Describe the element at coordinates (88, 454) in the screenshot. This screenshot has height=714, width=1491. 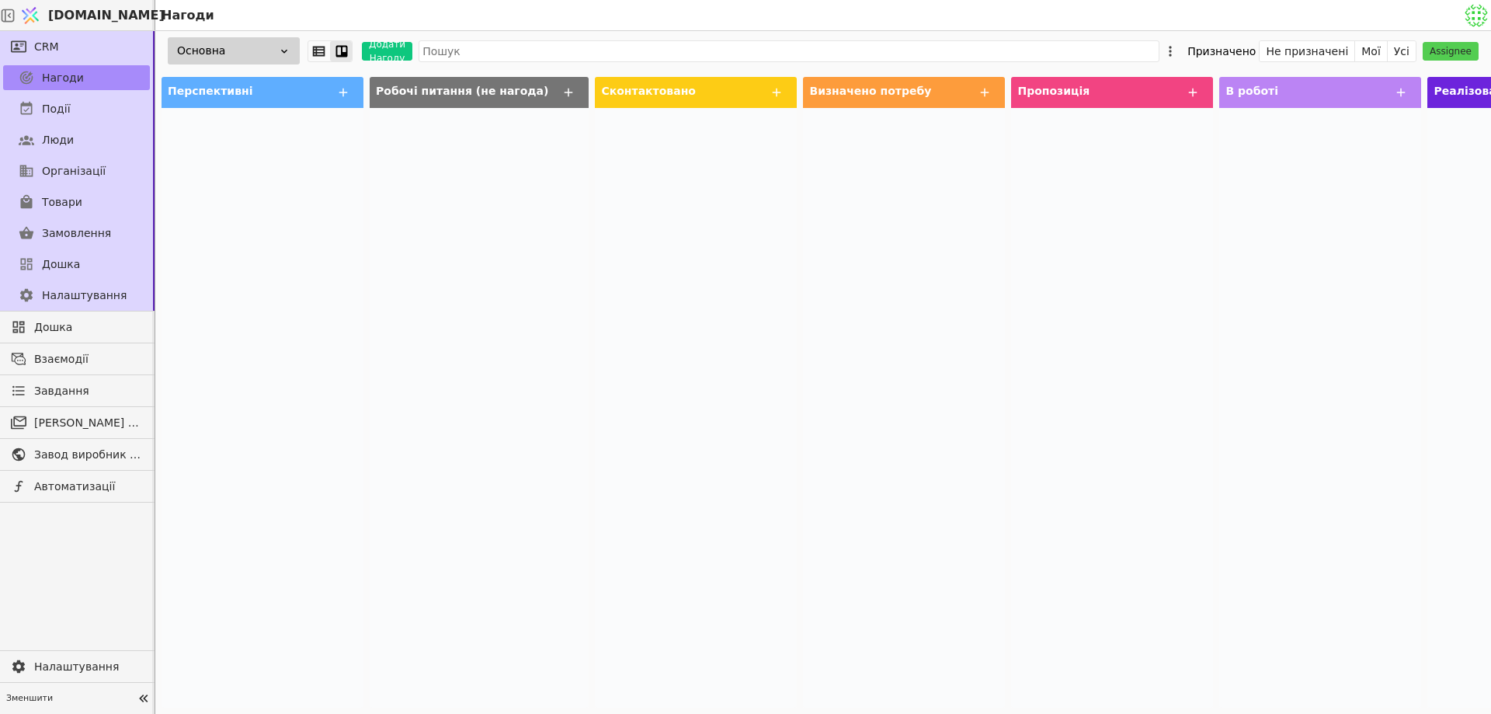
I see `span: Завод виробник металочерепиці - B2B платформа` at that location.